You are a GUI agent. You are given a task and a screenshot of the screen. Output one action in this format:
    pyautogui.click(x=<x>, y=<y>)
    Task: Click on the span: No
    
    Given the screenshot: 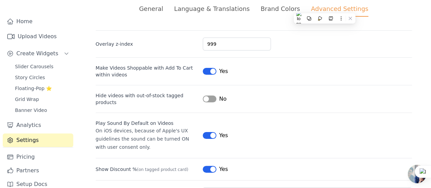 What is the action you would take?
    pyautogui.click(x=223, y=99)
    